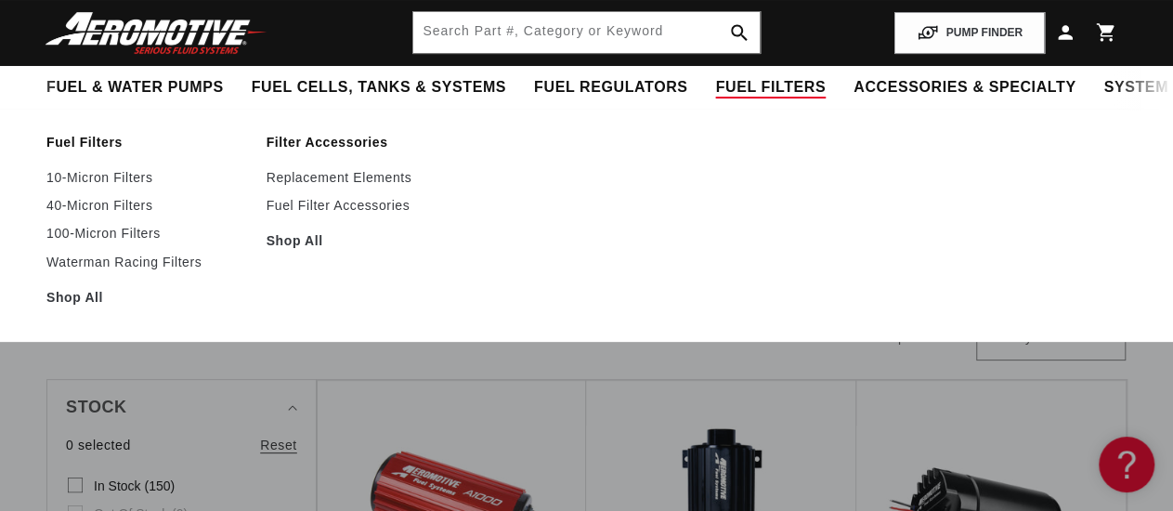 Image resolution: width=1173 pixels, height=511 pixels. Describe the element at coordinates (279, 445) in the screenshot. I see `a: Reset` at that location.